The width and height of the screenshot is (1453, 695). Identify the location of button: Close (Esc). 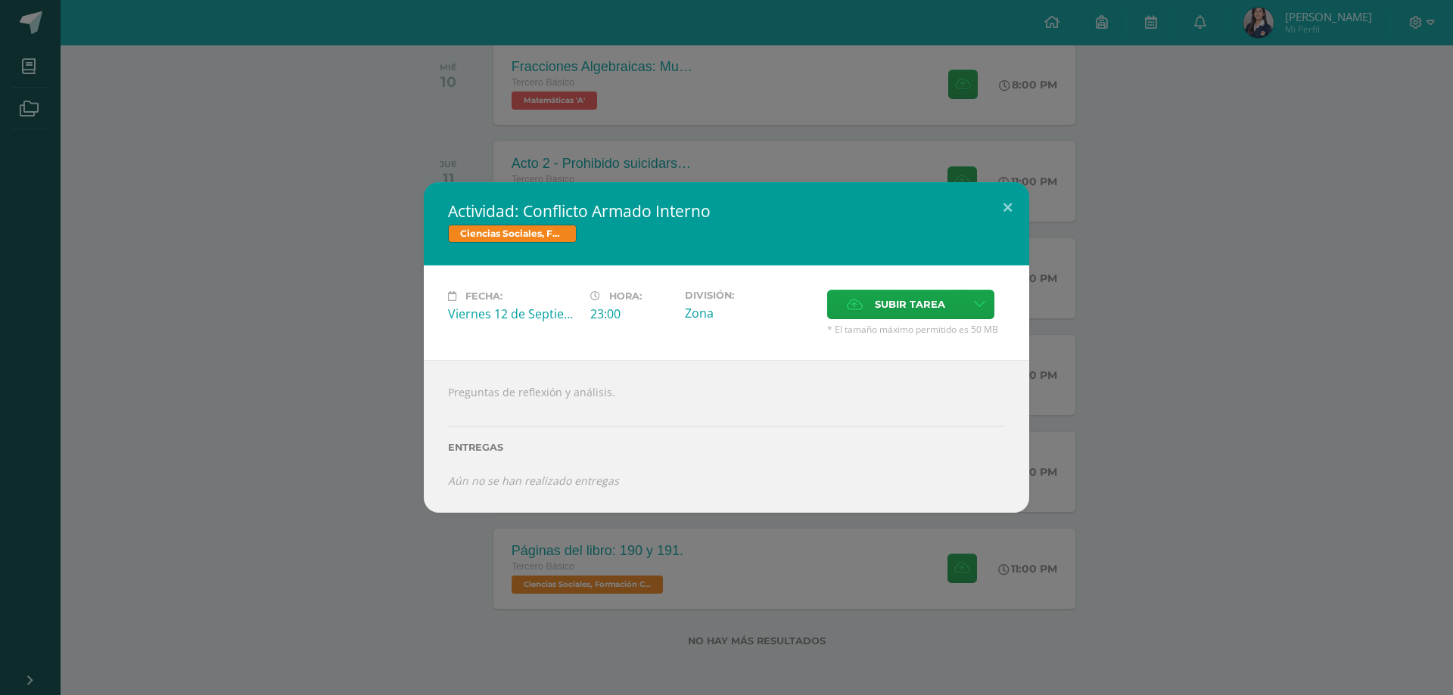
(1007, 208).